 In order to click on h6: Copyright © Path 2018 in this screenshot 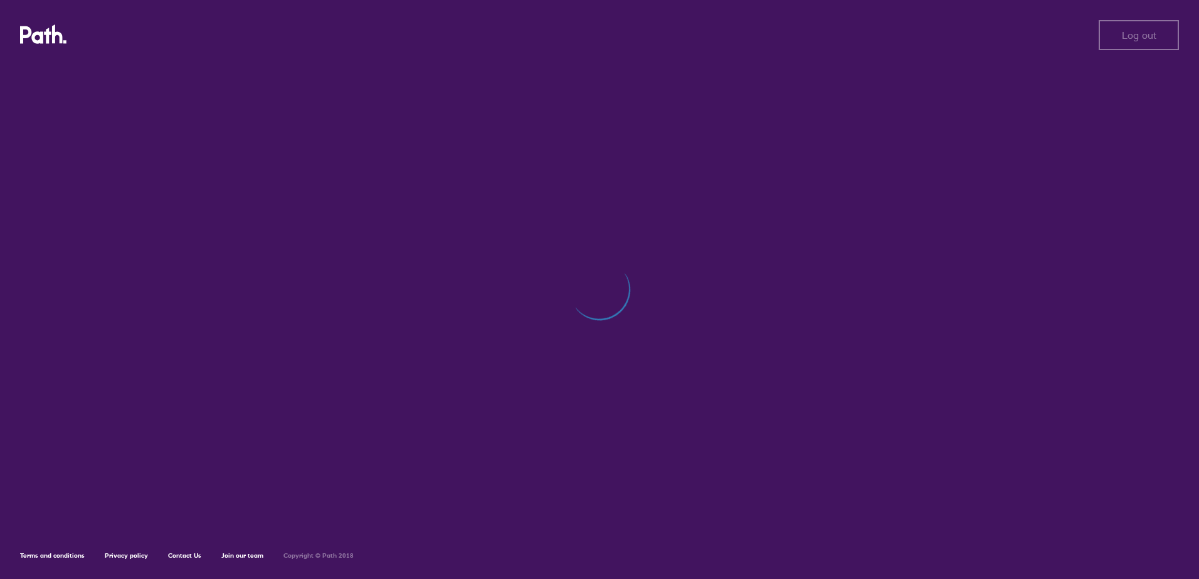, I will do `click(319, 556)`.